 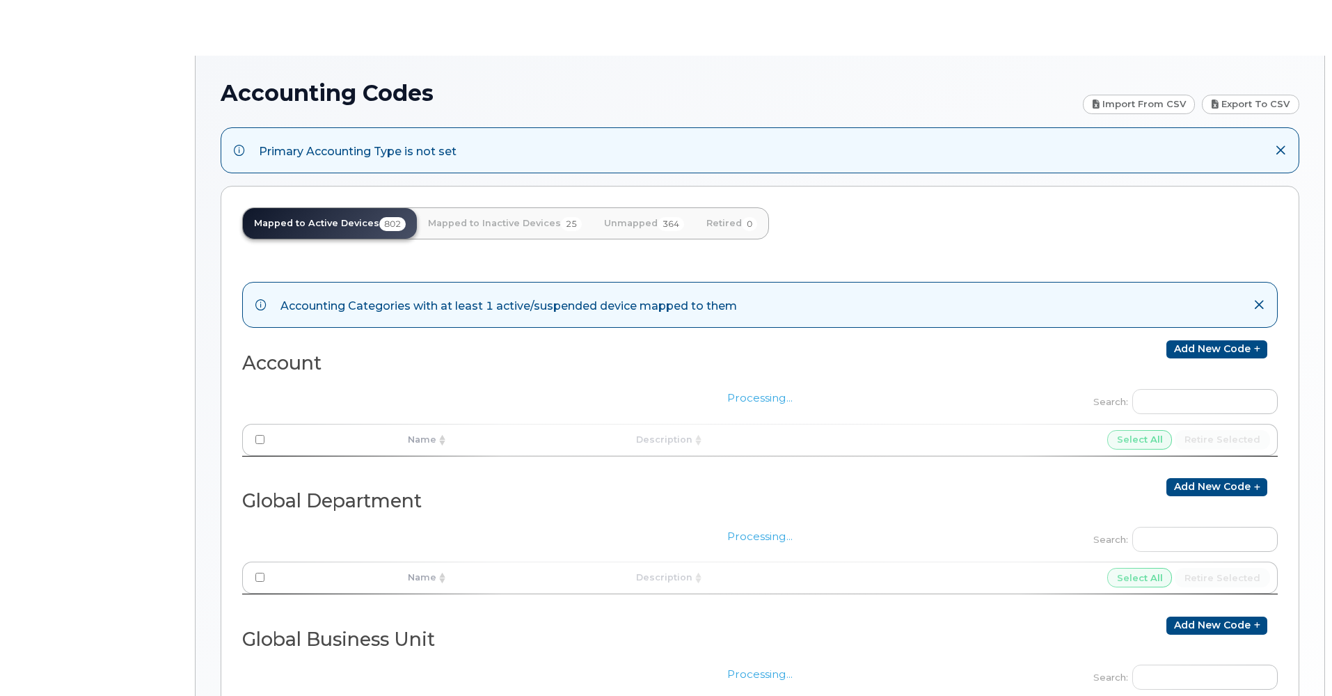 What do you see at coordinates (731, 223) in the screenshot?
I see `a: Retired` at bounding box center [731, 223].